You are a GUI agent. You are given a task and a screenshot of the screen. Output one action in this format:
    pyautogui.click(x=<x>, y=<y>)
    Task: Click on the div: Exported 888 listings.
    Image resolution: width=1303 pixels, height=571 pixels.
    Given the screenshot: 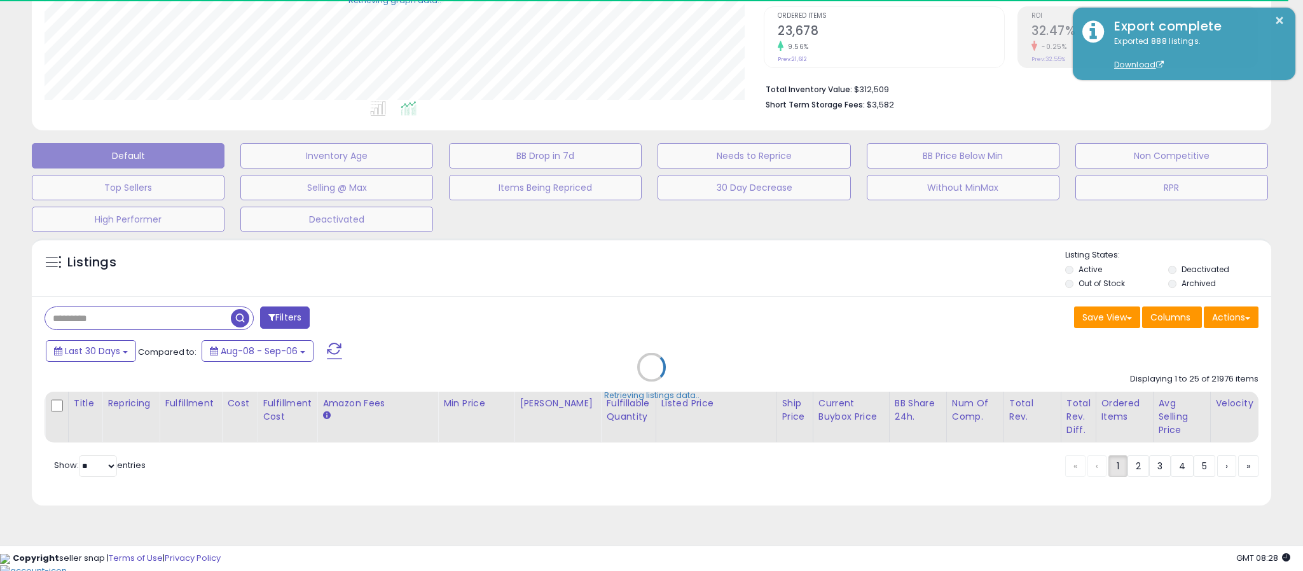 What is the action you would take?
    pyautogui.click(x=1195, y=53)
    